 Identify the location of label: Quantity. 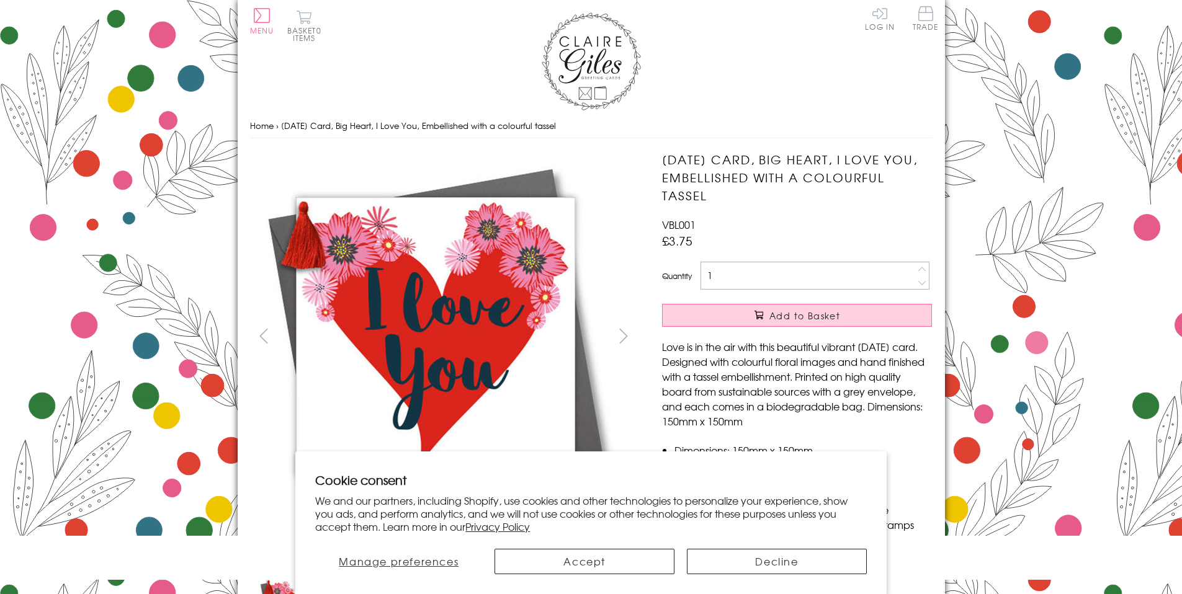
(677, 276).